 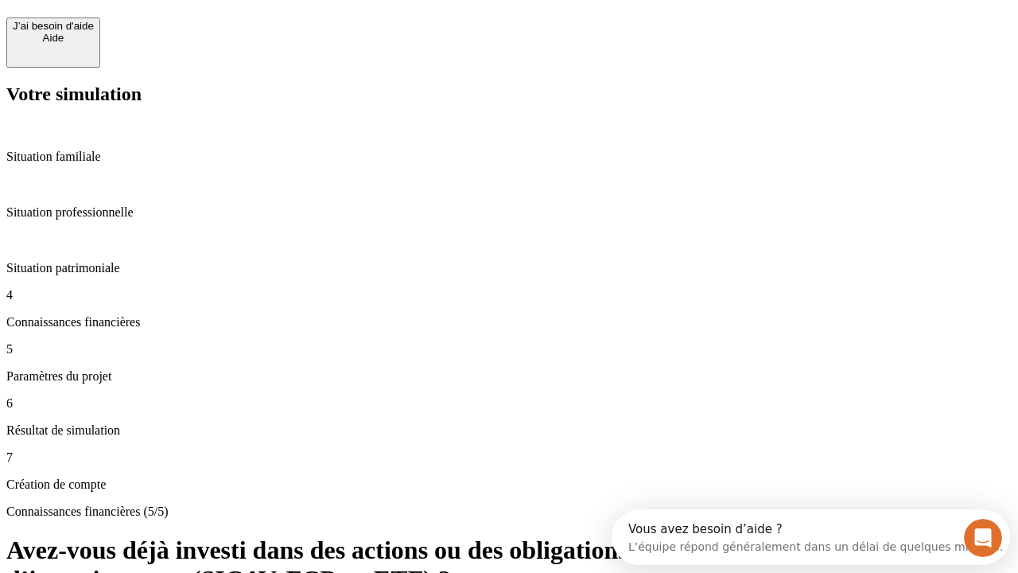 What do you see at coordinates (53, 37) in the screenshot?
I see `div: Aide` at bounding box center [53, 37].